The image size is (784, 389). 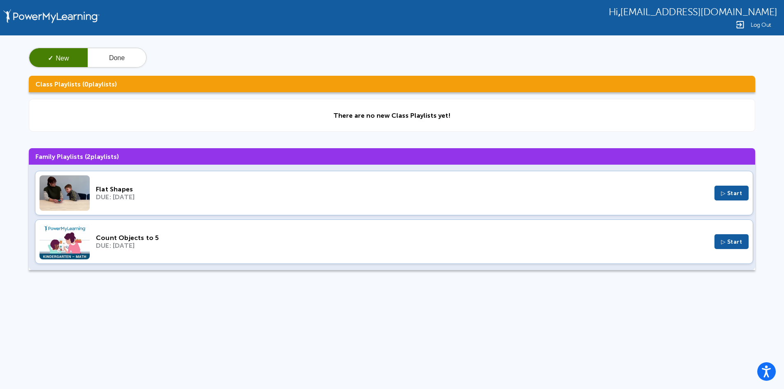 I want to click on div: Flat Shapes, so click(x=402, y=189).